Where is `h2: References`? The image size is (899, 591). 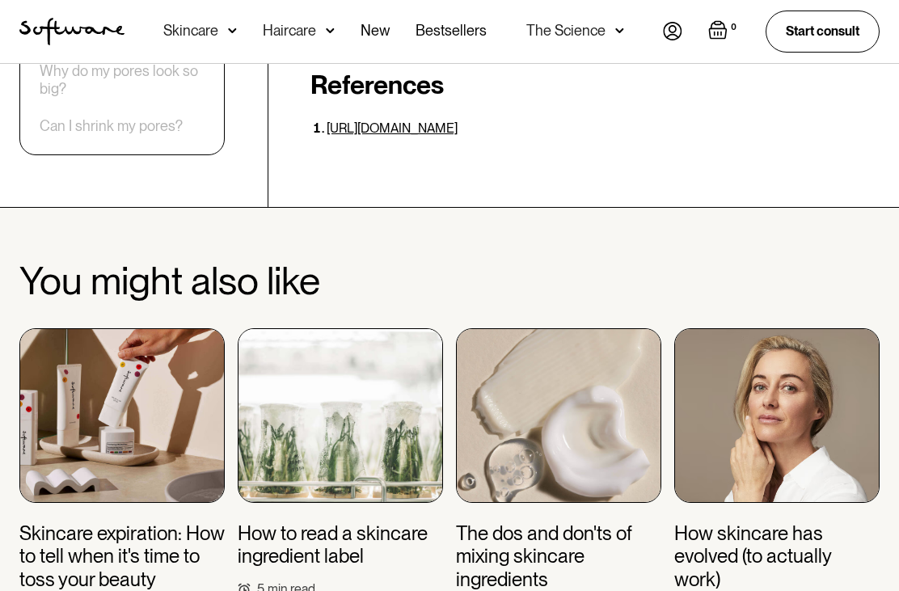 h2: References is located at coordinates (595, 86).